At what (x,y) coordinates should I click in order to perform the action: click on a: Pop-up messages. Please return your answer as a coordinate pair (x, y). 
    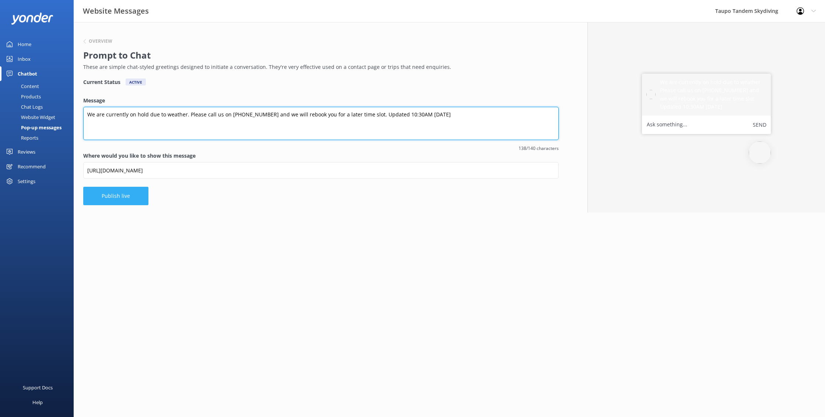
    Looking at the image, I should click on (39, 127).